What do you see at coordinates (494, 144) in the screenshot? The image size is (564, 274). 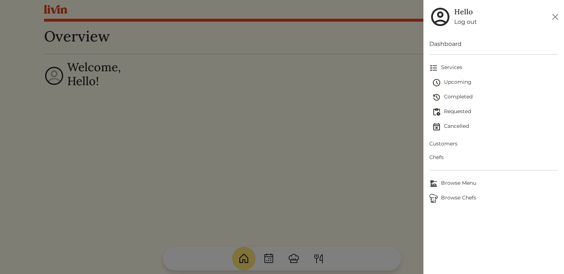 I see `a: Customers` at bounding box center [494, 144].